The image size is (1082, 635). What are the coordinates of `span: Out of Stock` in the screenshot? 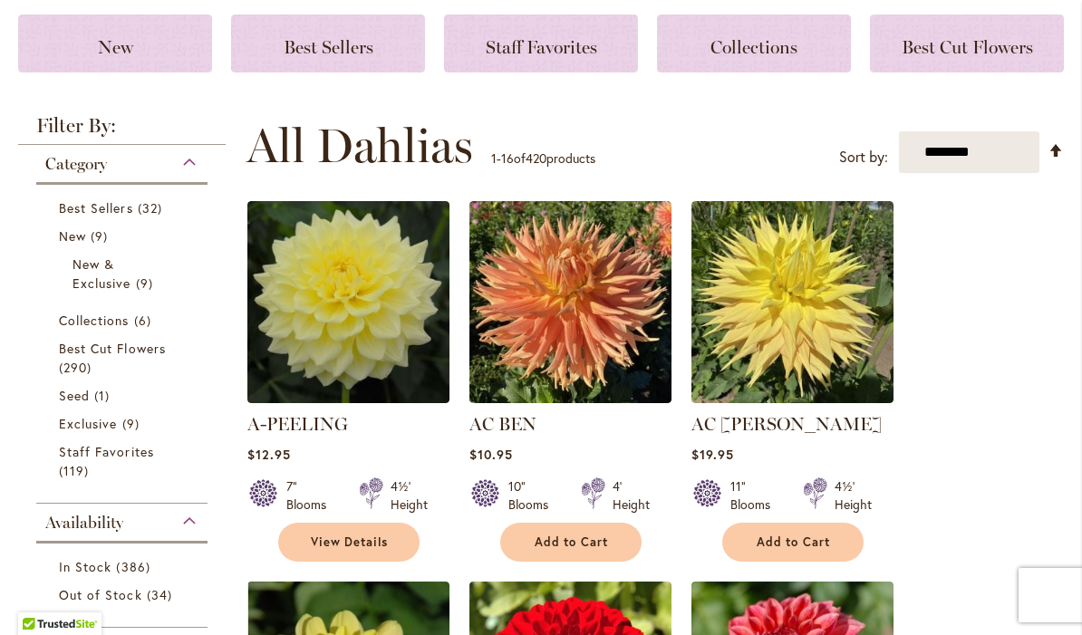 It's located at (101, 595).